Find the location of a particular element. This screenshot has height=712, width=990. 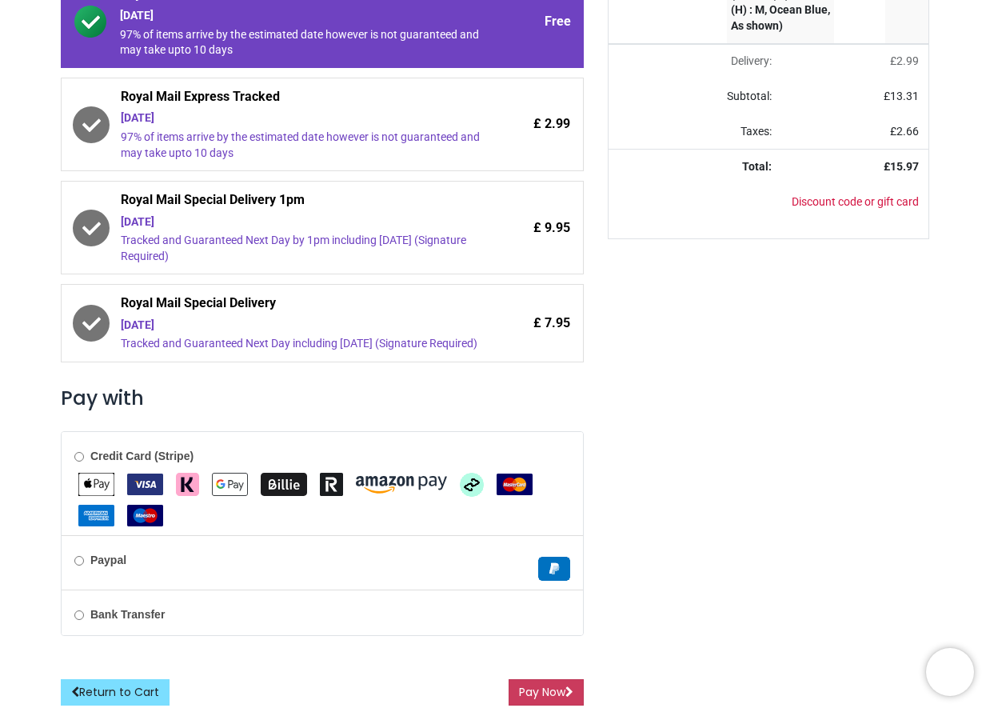

span: Afterpay Clearpay is located at coordinates (472, 483).